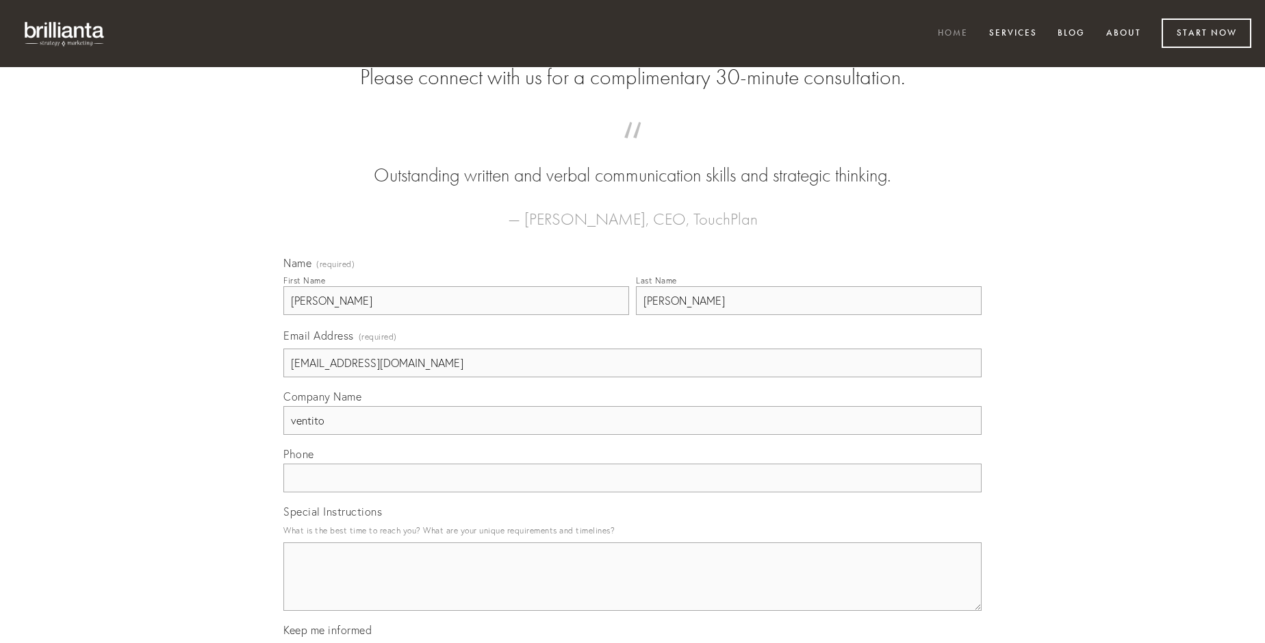 The height and width of the screenshot is (643, 1265). What do you see at coordinates (327, 630) in the screenshot?
I see `span: Keep me informed` at bounding box center [327, 630].